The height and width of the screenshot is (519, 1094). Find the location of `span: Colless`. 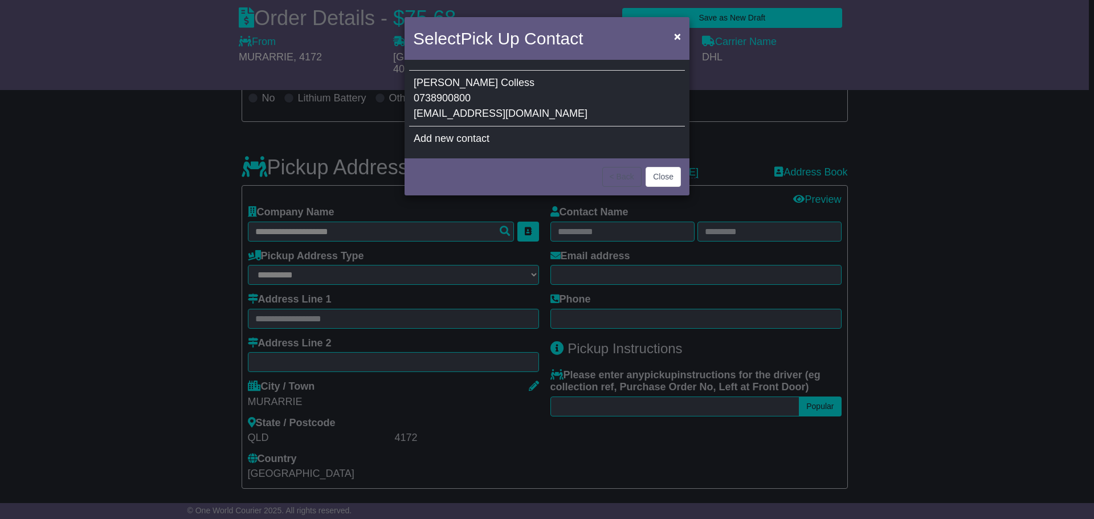

span: Colless is located at coordinates (518, 83).